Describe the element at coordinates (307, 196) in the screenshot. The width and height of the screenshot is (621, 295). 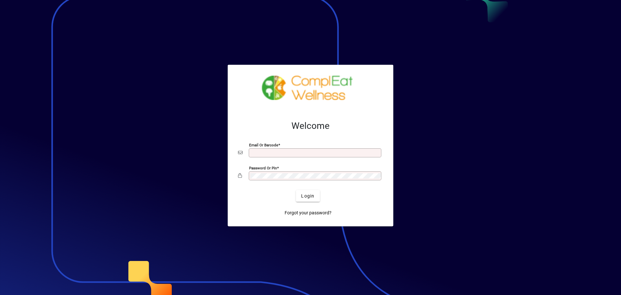
I see `span: Login` at that location.